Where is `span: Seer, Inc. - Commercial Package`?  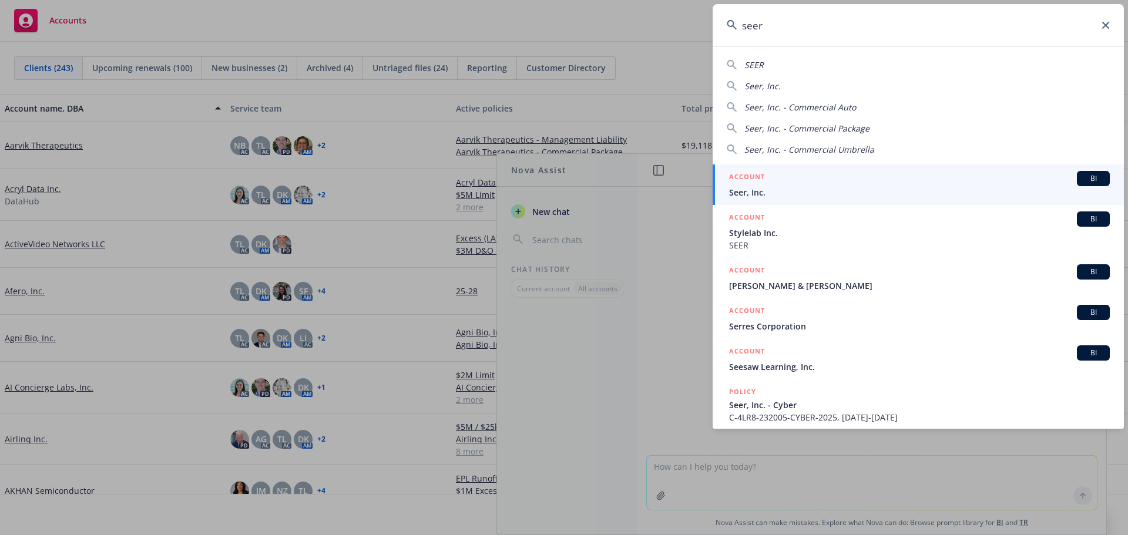 span: Seer, Inc. - Commercial Package is located at coordinates (807, 128).